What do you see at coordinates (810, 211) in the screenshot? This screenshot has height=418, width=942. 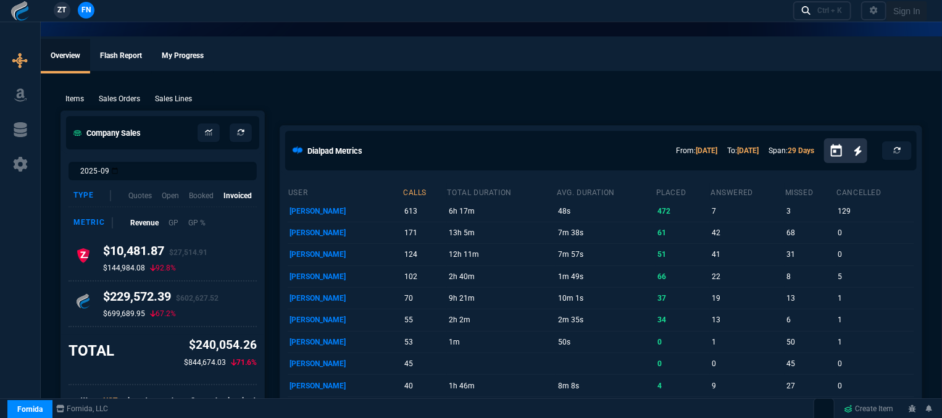 I see `p: 3` at bounding box center [810, 211].